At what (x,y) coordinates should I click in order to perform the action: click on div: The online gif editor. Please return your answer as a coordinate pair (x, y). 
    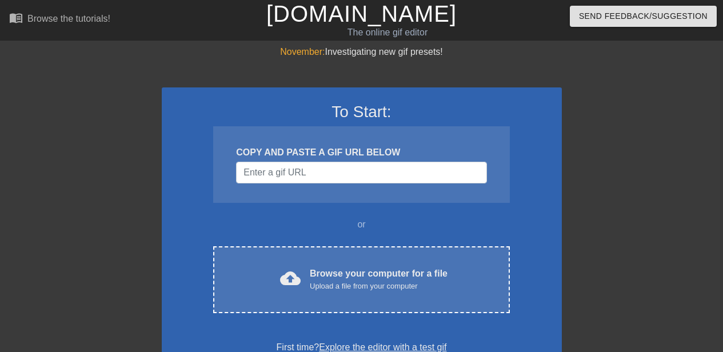
    Looking at the image, I should click on (387, 33).